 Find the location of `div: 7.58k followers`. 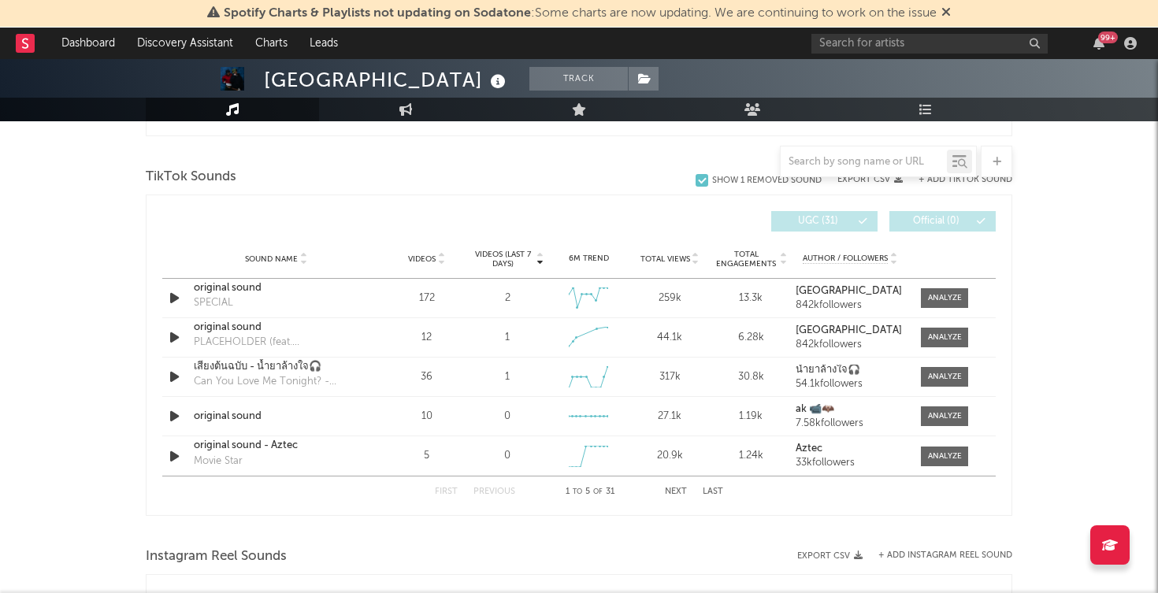

div: 7.58k followers is located at coordinates (850, 424).